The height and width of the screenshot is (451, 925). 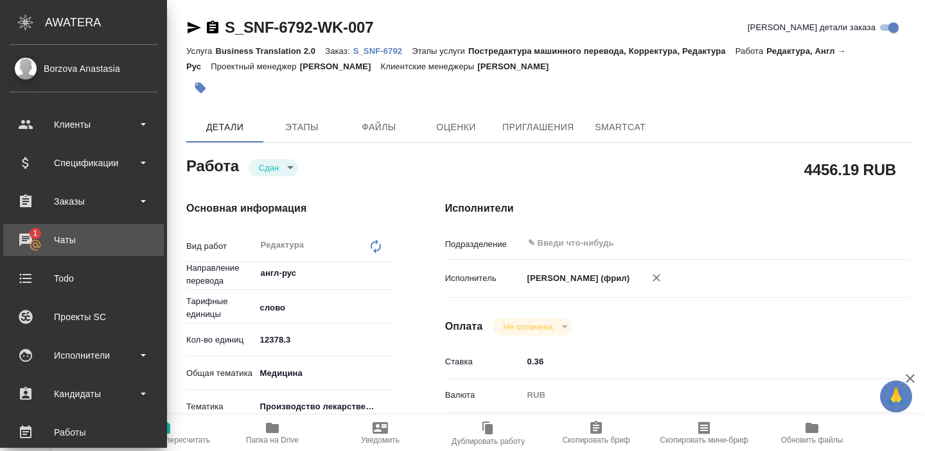 I want to click on div: Медицина, so click(x=324, y=374).